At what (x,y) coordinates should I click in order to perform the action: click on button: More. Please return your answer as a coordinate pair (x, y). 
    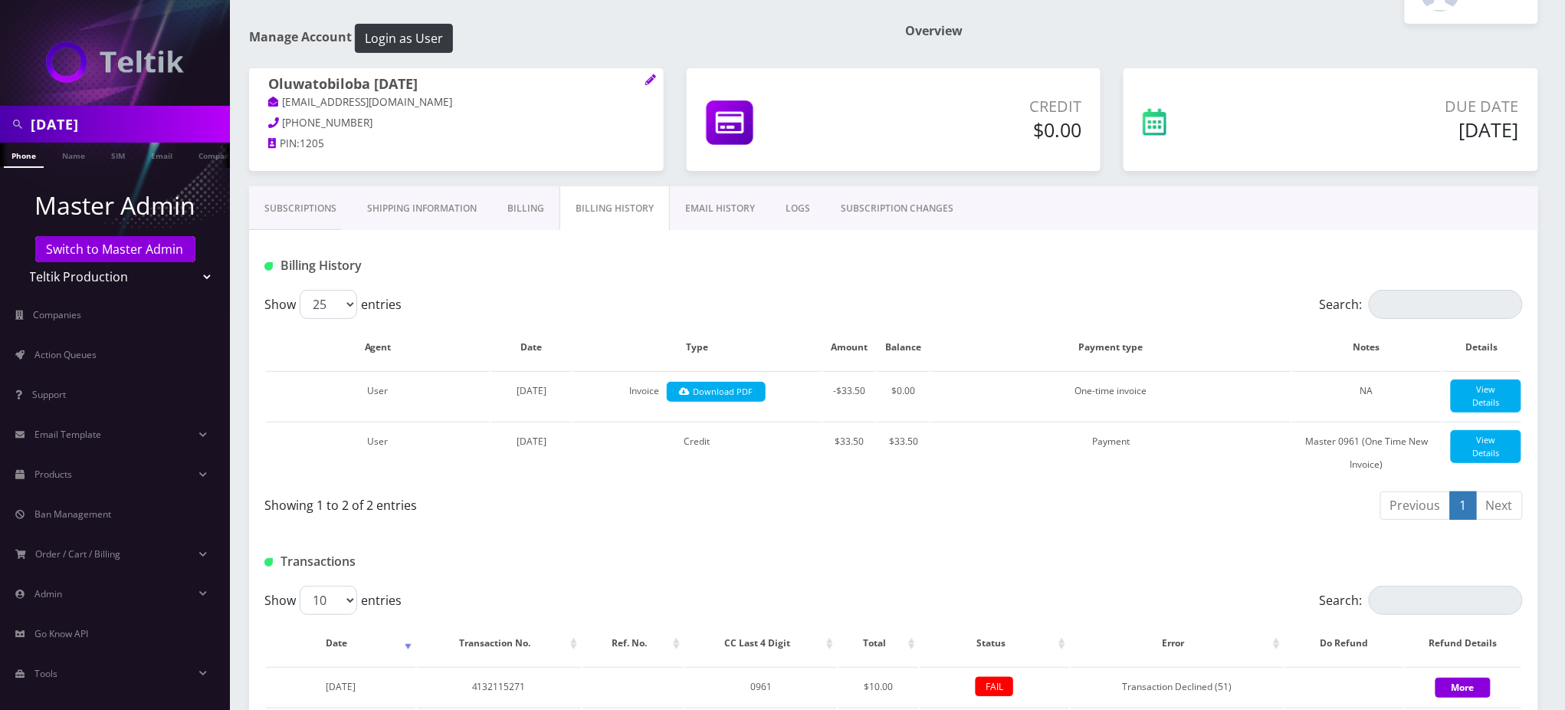
    Looking at the image, I should click on (1463, 687).